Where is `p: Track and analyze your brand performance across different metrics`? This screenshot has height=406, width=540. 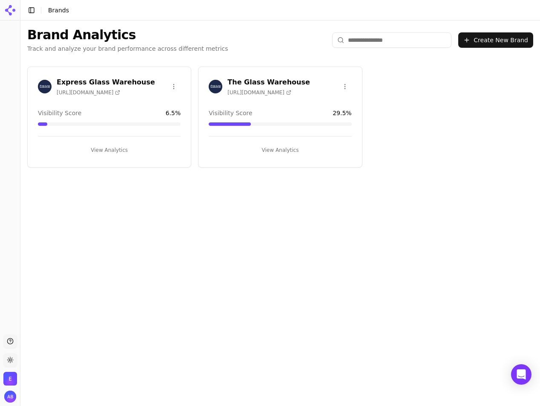
p: Track and analyze your brand performance across different metrics is located at coordinates (128, 49).